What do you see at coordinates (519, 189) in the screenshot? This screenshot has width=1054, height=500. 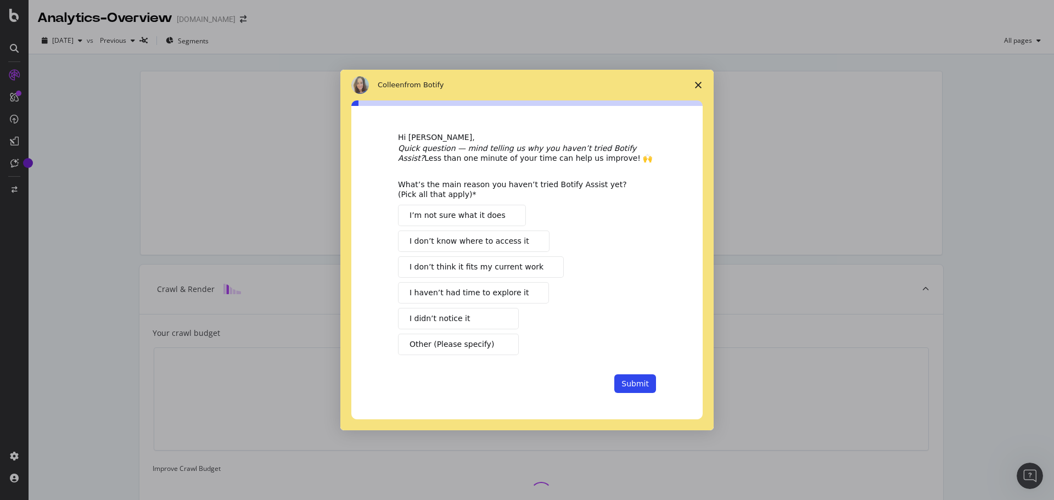 I see `div: What’s the main reason you haven’t tried Botify Assist yet? (Pick all that apply)` at bounding box center [519, 189].